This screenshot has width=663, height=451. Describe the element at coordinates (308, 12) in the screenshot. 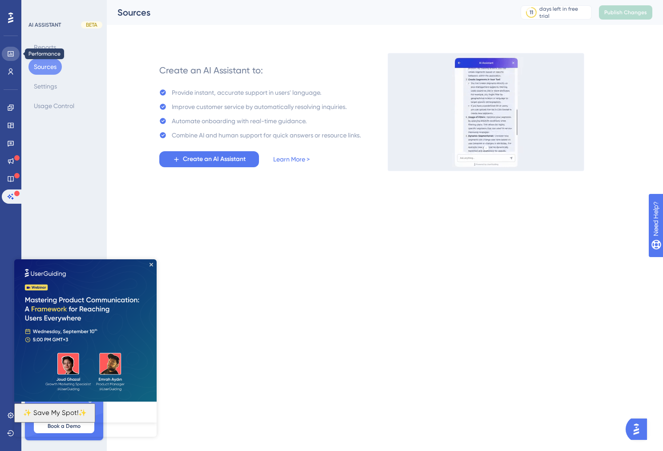

I see `div: Sources` at that location.